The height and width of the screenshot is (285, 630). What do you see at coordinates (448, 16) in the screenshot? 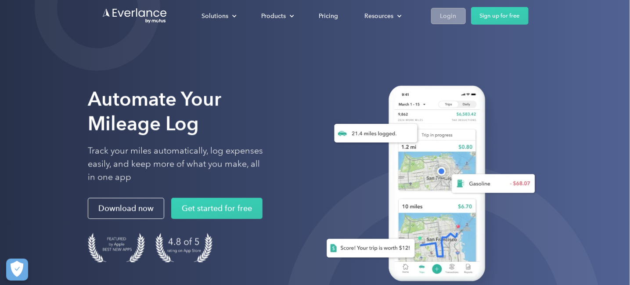
I see `a: Login` at bounding box center [448, 16].